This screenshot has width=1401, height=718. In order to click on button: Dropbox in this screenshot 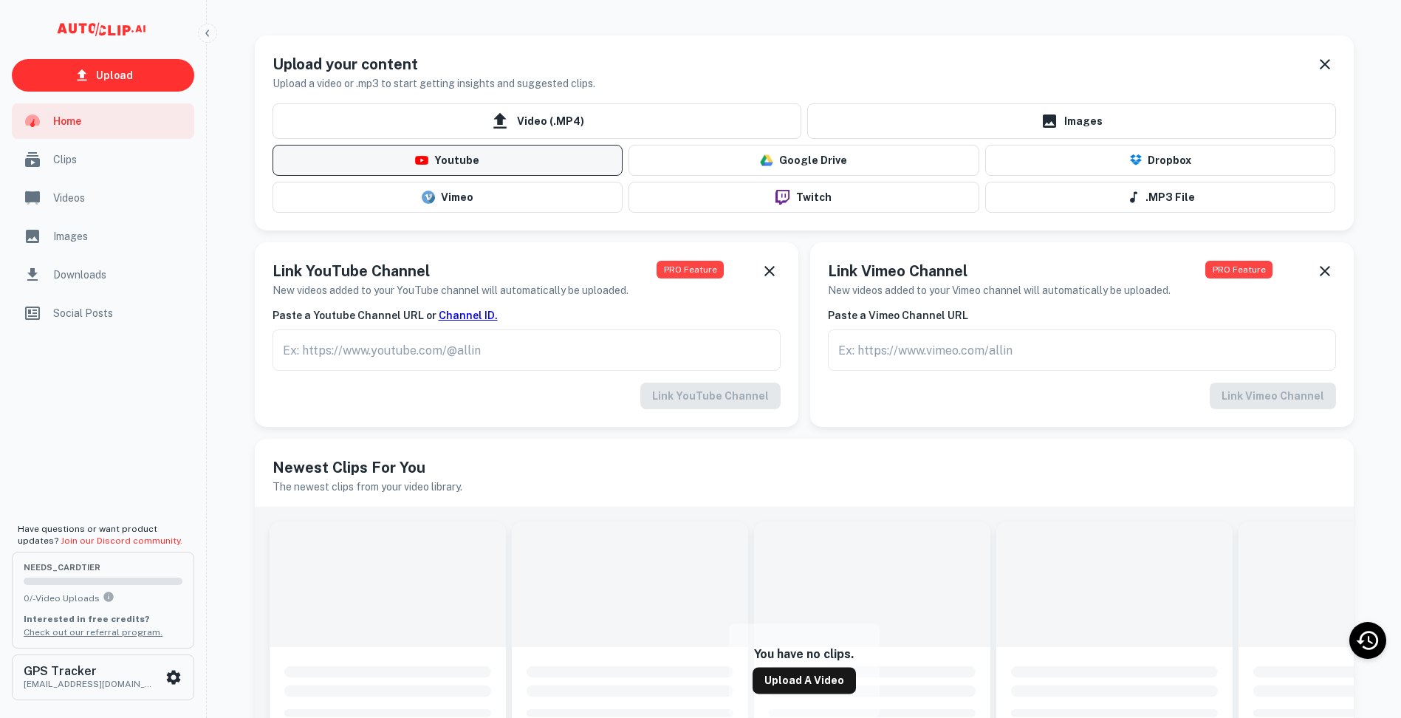, I will do `click(1160, 160)`.